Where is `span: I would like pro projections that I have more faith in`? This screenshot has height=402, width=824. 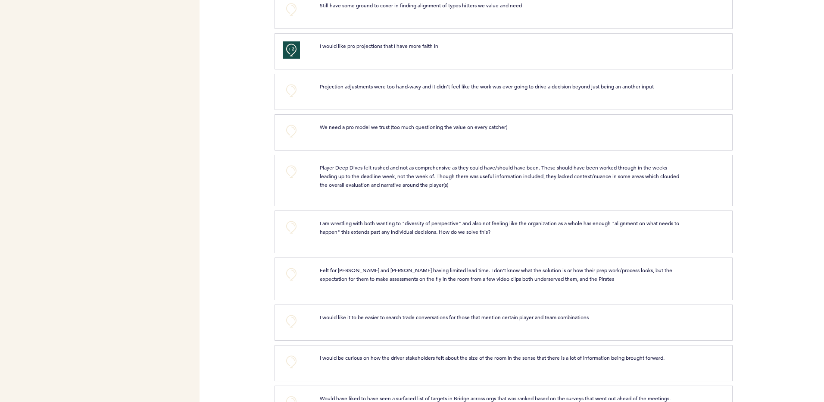 span: I would like pro projections that I have more faith in is located at coordinates (379, 46).